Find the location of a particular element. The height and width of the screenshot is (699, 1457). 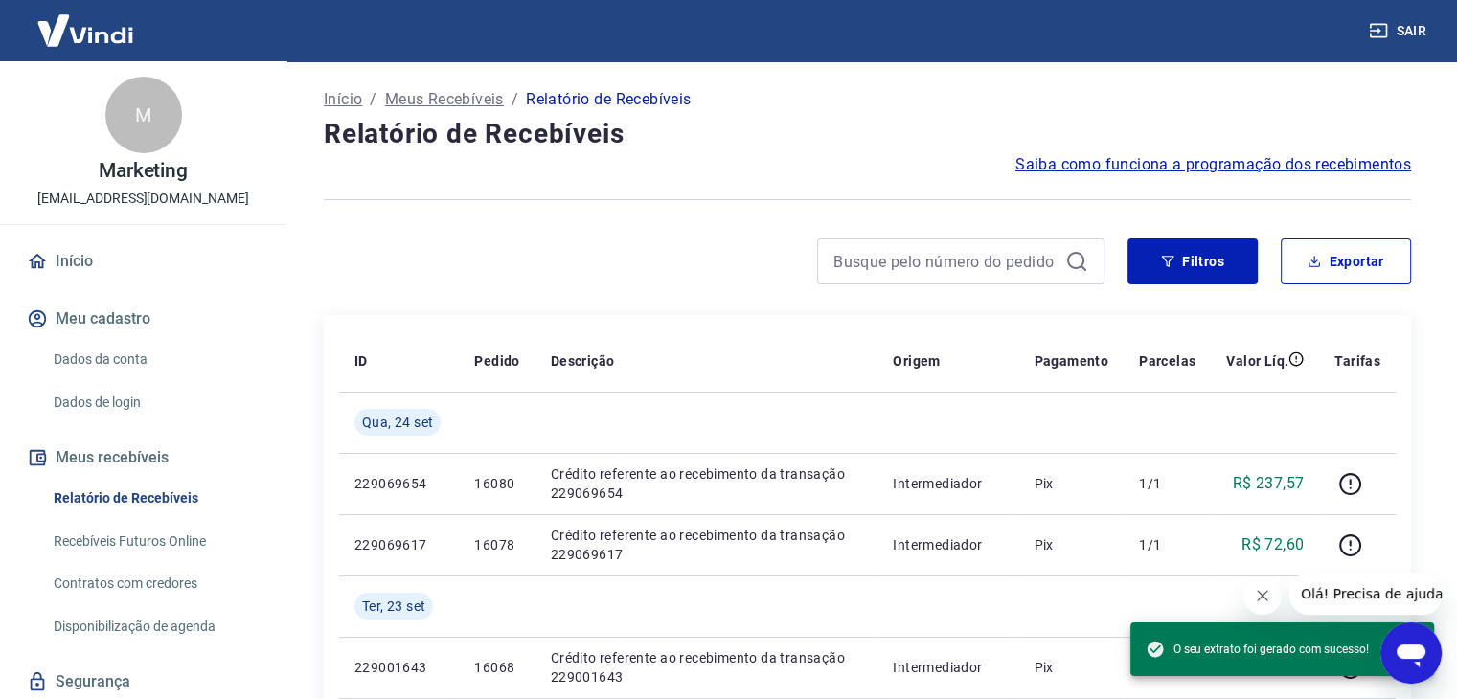

input: Busque pelo número do pedido is located at coordinates (946, 262).